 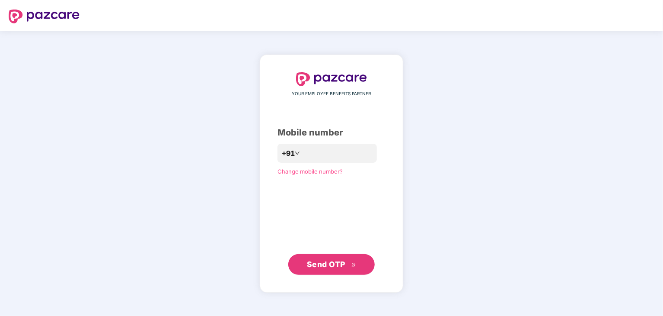 What do you see at coordinates (332, 264) in the screenshot?
I see `button: Send OTPdouble-right` at bounding box center [332, 264].